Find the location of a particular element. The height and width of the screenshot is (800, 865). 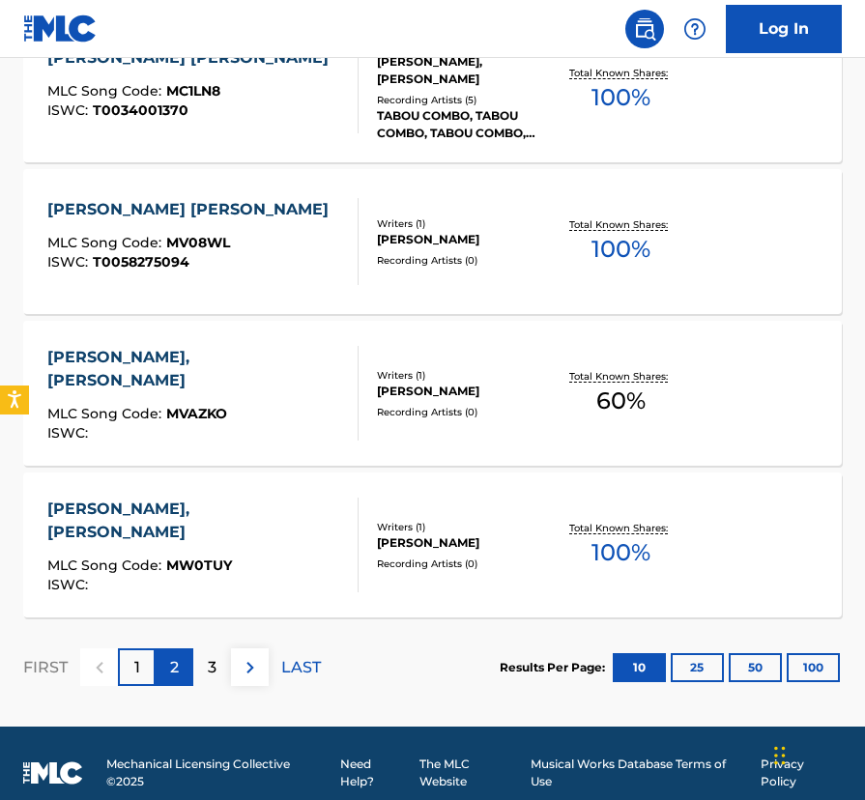

span: MV08WL is located at coordinates (198, 243).